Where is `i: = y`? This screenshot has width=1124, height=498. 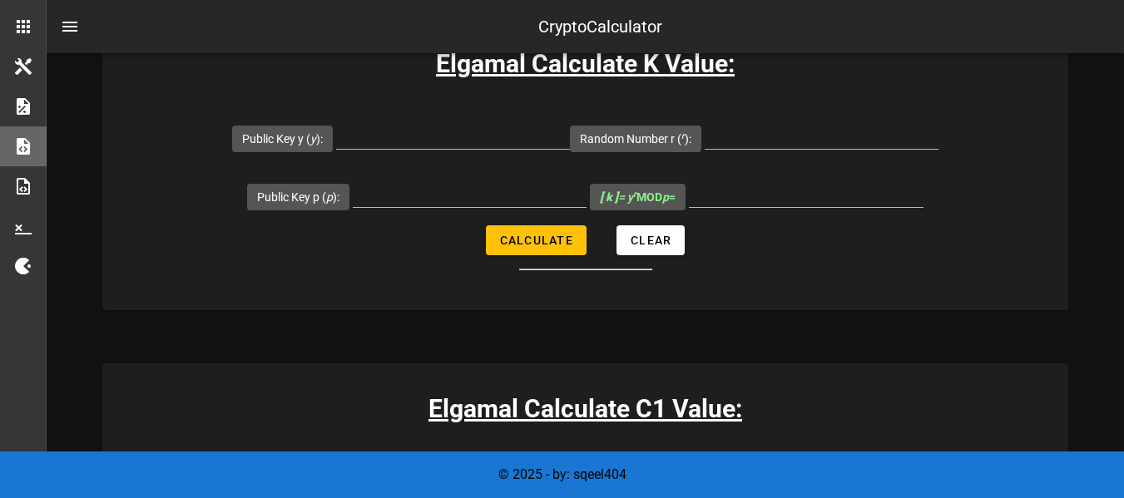 i: = y is located at coordinates (618, 197).